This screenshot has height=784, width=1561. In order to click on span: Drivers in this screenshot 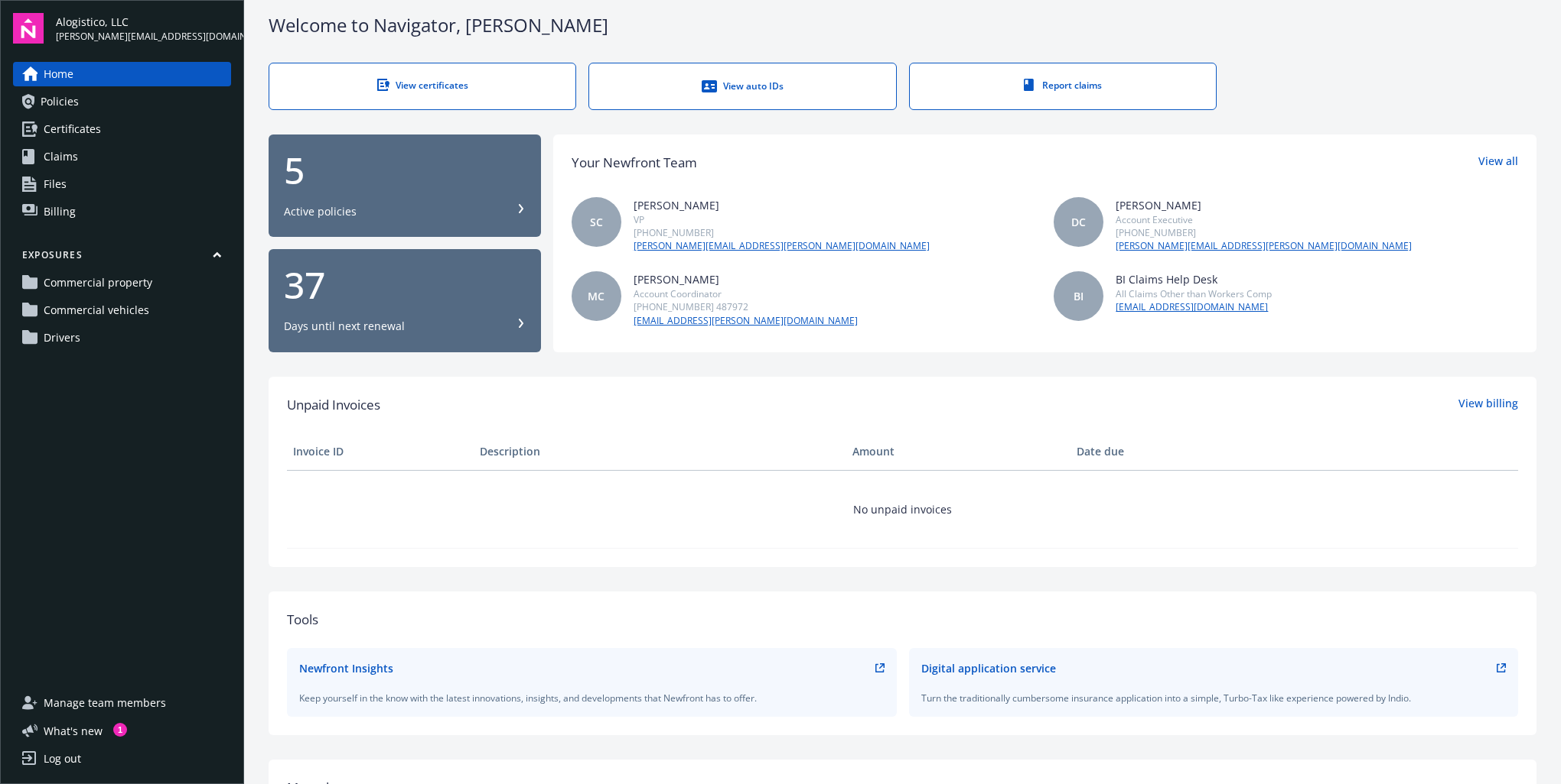, I will do `click(62, 338)`.